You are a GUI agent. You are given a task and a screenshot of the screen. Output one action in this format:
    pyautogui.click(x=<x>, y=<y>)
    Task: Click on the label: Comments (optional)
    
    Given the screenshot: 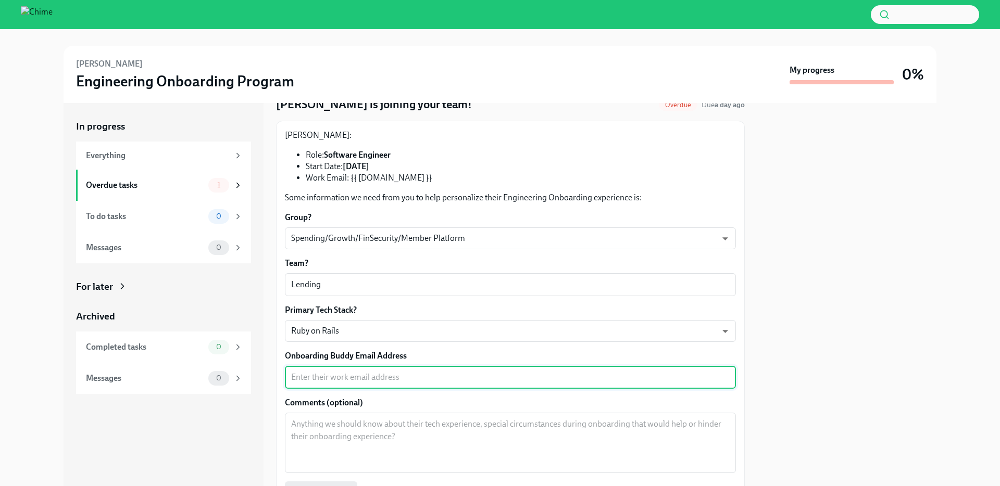 What is the action you would take?
    pyautogui.click(x=510, y=403)
    